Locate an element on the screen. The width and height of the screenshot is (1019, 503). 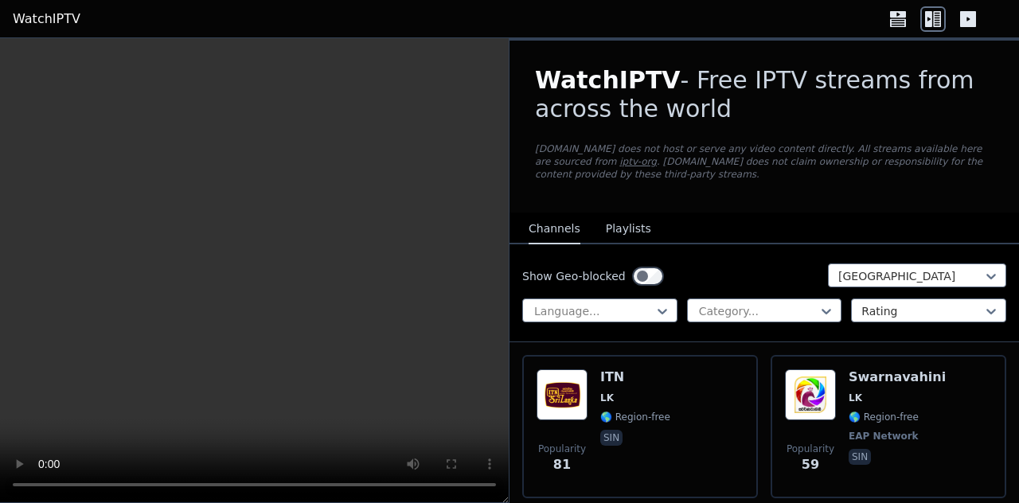
a: WatchIPTV is located at coordinates (46, 19).